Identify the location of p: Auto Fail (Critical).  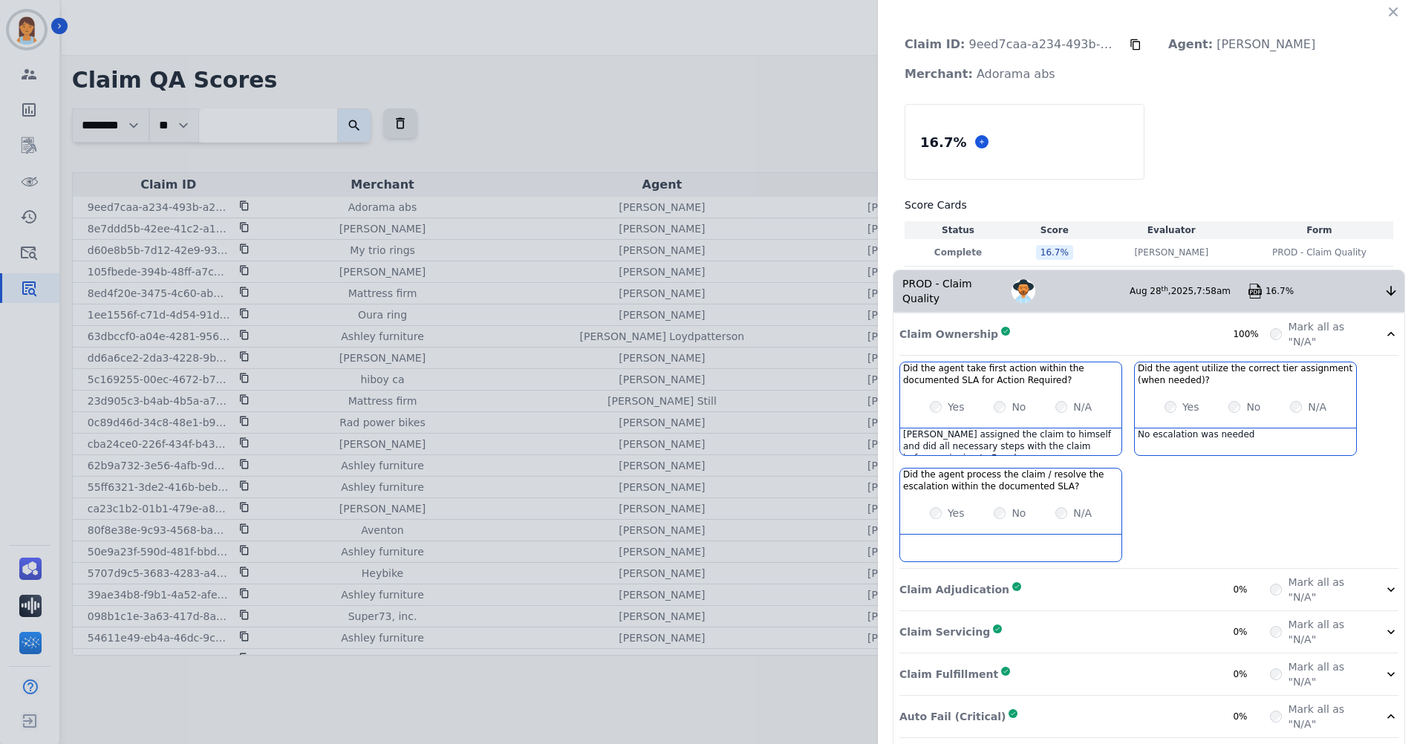
(952, 716).